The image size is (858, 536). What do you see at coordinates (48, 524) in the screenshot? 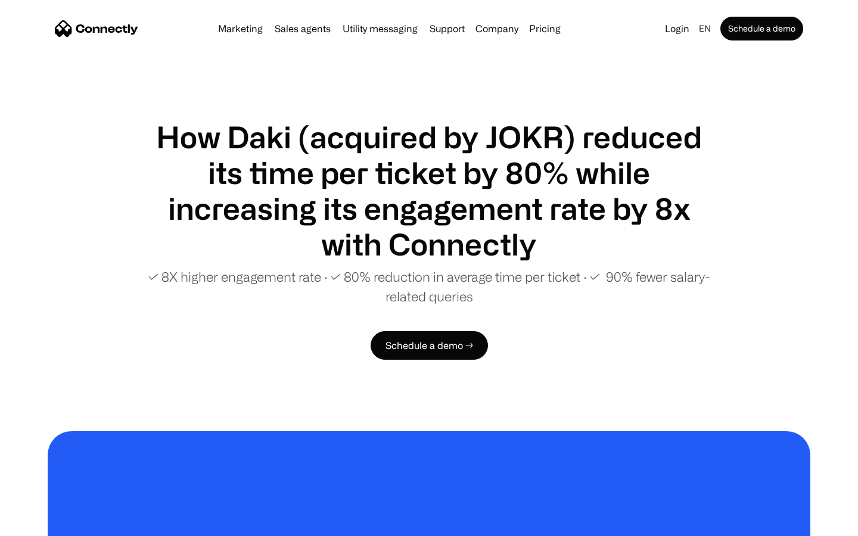
I see `ul: Language list` at bounding box center [48, 524].